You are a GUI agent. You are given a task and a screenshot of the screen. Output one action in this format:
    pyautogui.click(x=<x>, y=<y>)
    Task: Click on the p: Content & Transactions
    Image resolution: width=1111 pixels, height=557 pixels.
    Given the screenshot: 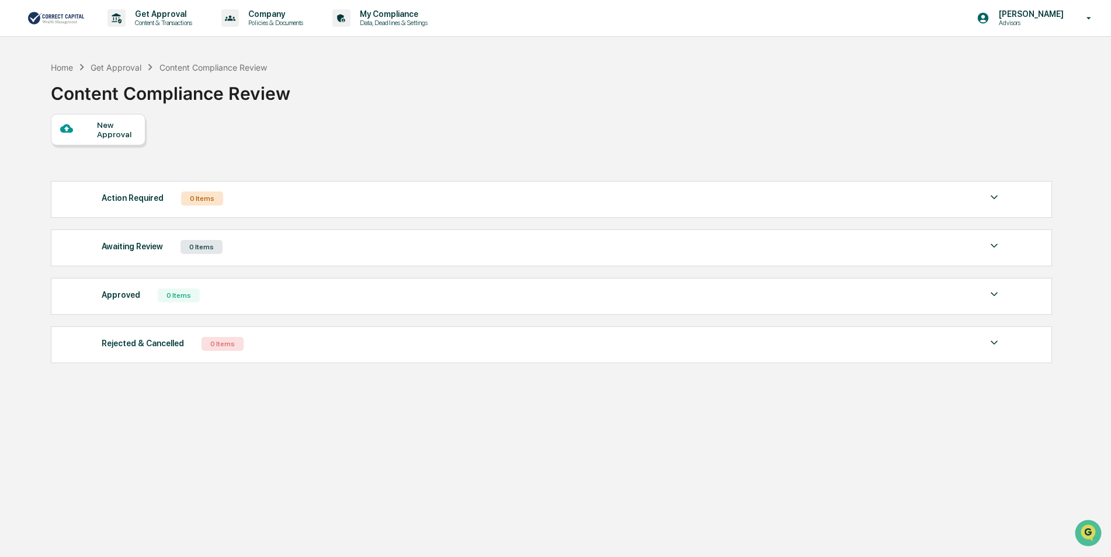 What is the action you would take?
    pyautogui.click(x=162, y=23)
    